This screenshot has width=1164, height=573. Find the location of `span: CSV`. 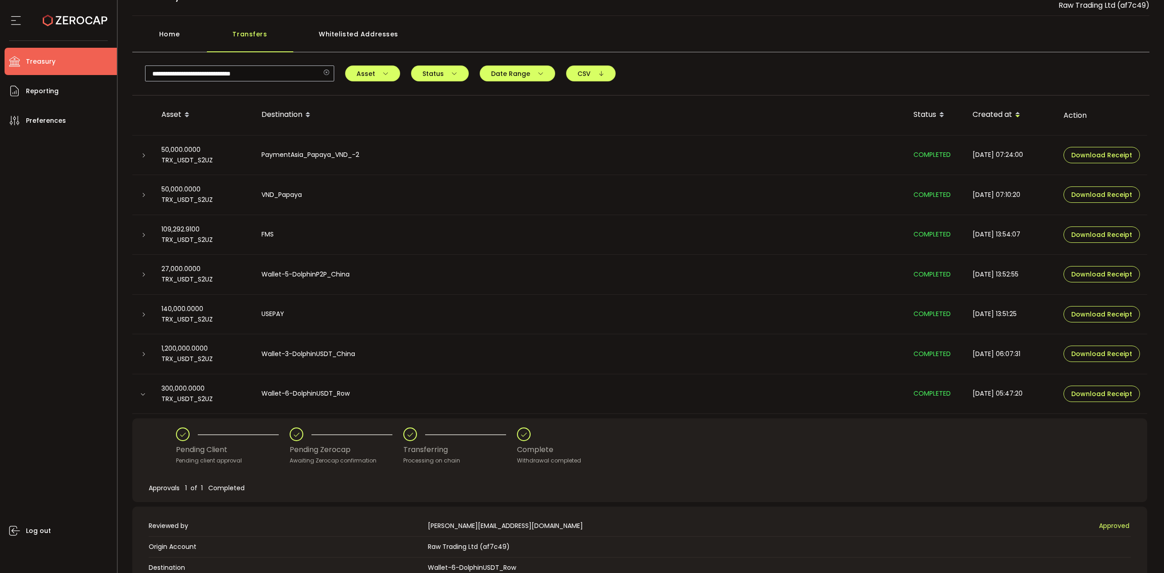

span: CSV is located at coordinates (591, 74).